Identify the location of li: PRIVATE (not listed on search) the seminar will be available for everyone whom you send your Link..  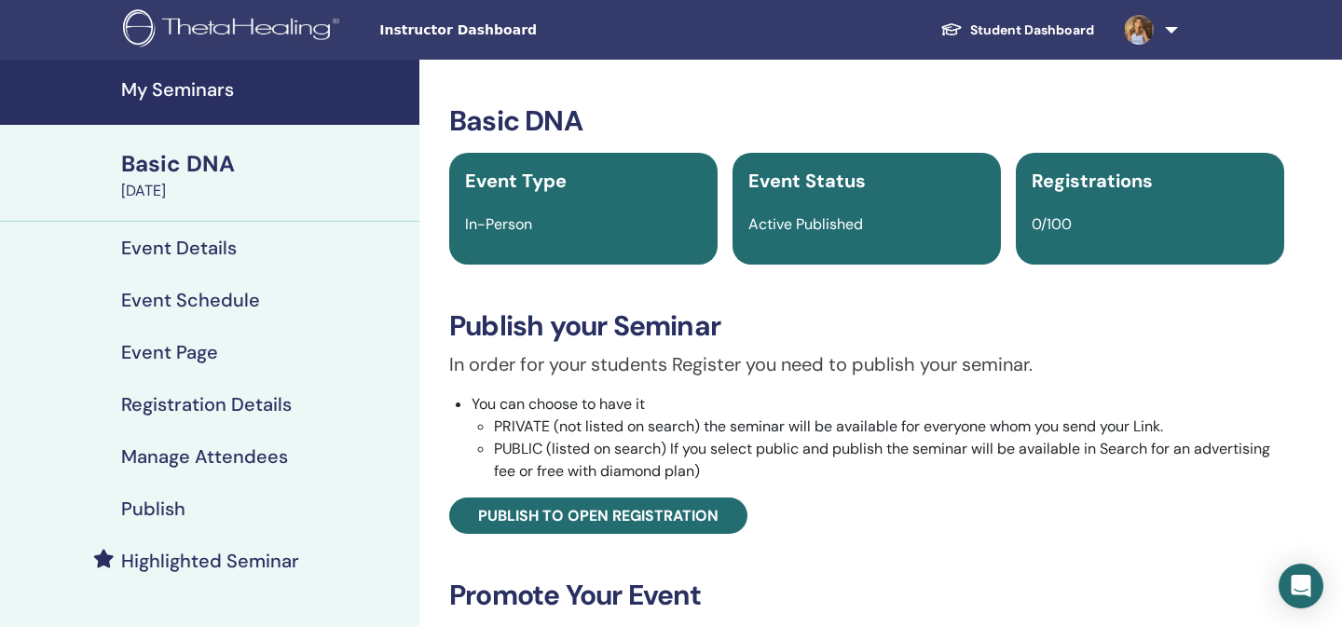
(889, 427).